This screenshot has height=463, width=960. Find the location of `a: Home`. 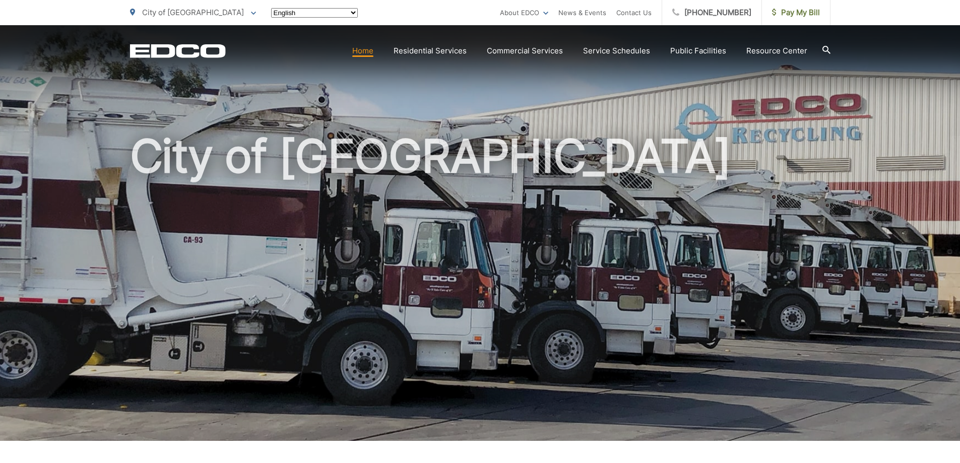

a: Home is located at coordinates (363, 51).